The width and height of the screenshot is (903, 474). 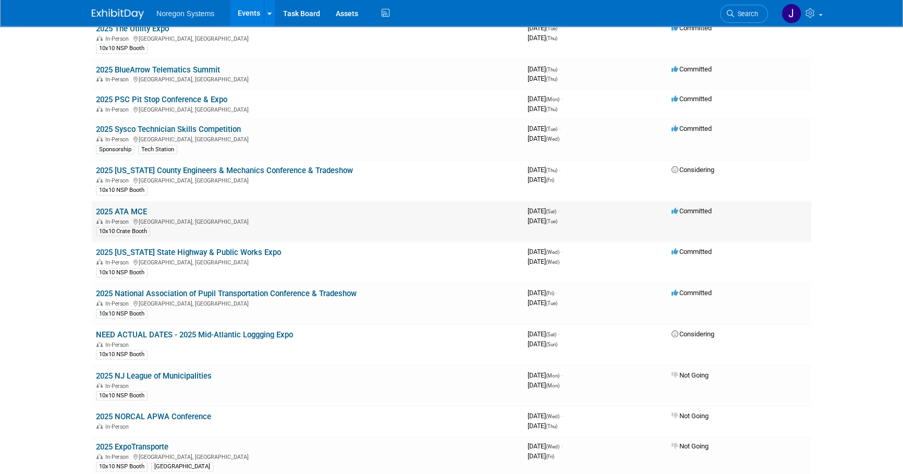 What do you see at coordinates (744, 14) in the screenshot?
I see `a: Search` at bounding box center [744, 14].